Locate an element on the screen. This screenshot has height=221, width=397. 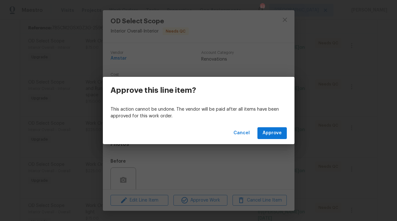
span: Approve is located at coordinates (272, 133).